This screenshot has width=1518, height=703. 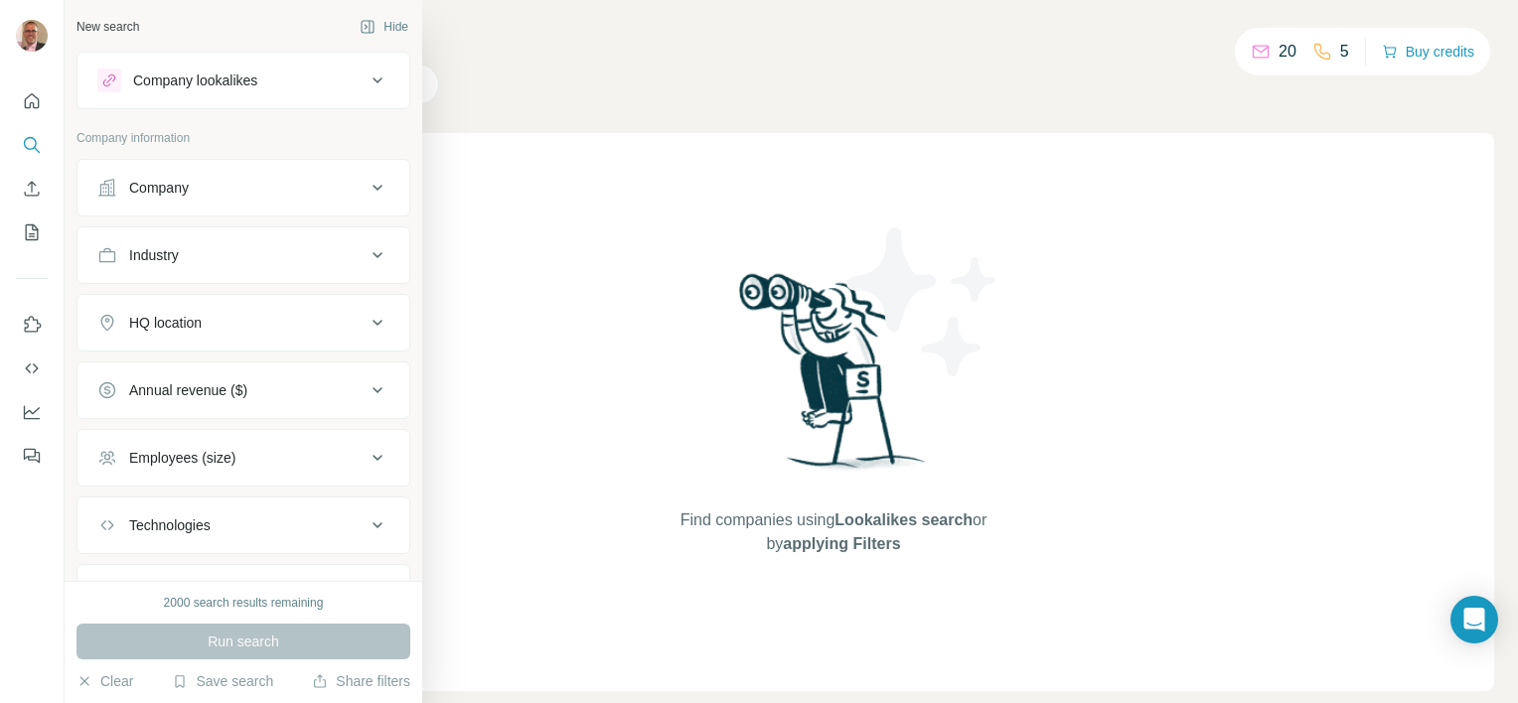 I want to click on button: Technologies, so click(x=243, y=525).